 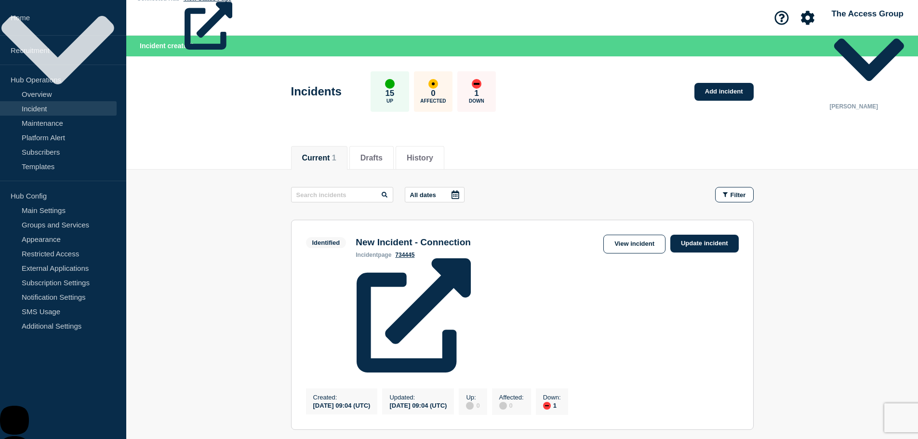 What do you see at coordinates (473, 397) in the screenshot?
I see `p: Up :` at bounding box center [473, 397].